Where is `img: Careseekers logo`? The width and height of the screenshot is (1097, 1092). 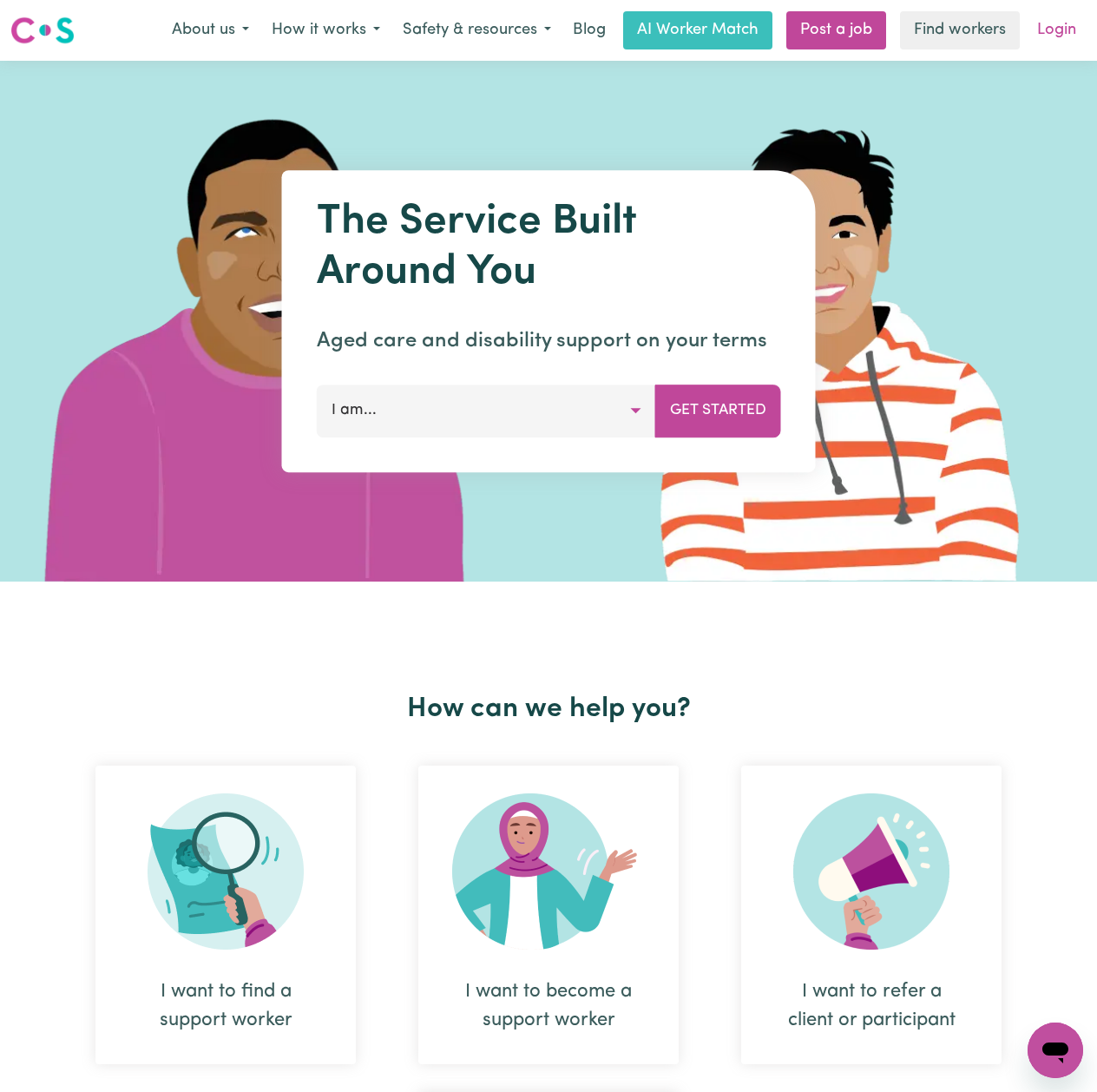 img: Careseekers logo is located at coordinates (43, 31).